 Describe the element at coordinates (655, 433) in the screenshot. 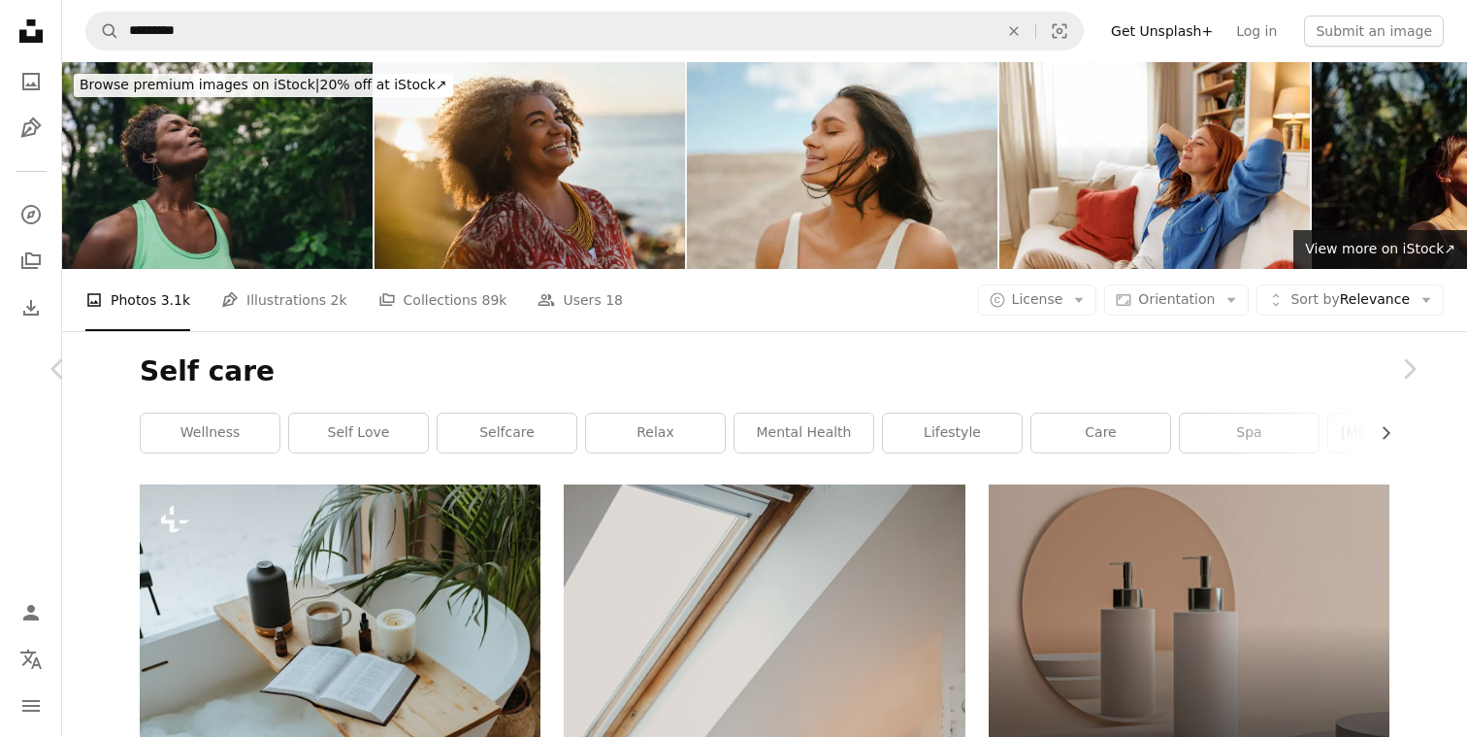

I see `a: relax` at that location.